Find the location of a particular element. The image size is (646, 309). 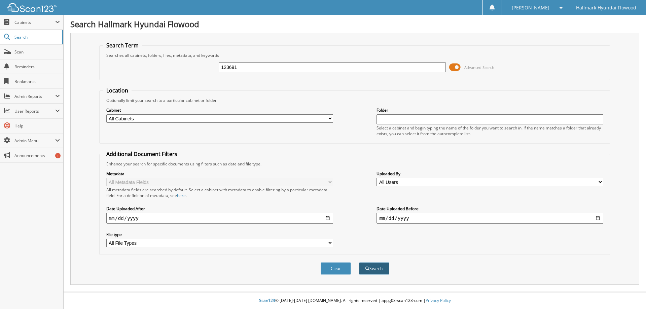

legend: Search Term is located at coordinates (122, 45).